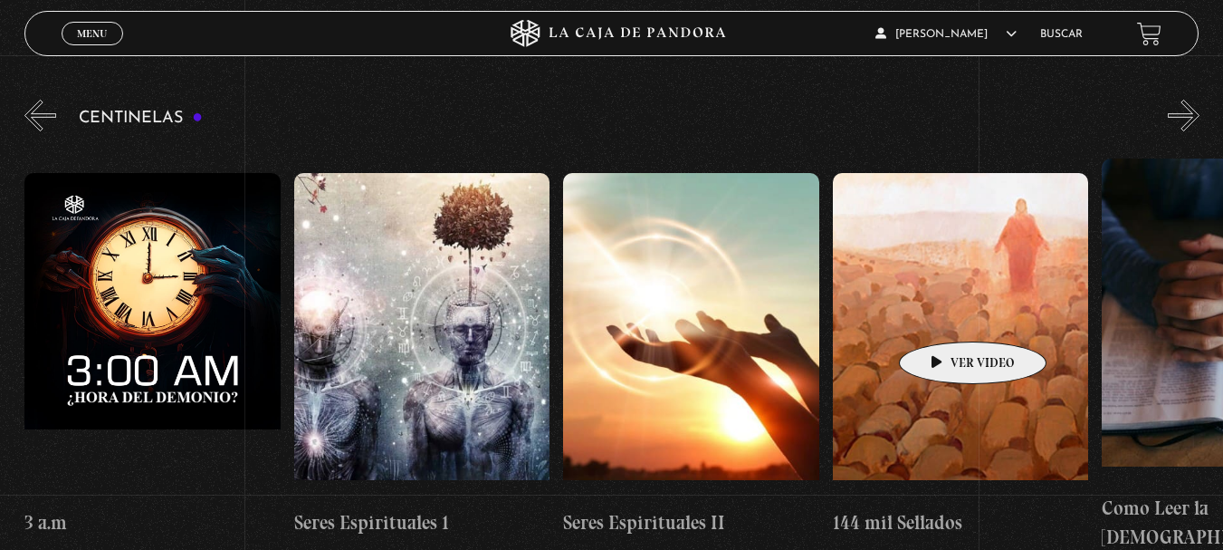  I want to click on h4: Seres Espirituales 1, so click(422, 523).